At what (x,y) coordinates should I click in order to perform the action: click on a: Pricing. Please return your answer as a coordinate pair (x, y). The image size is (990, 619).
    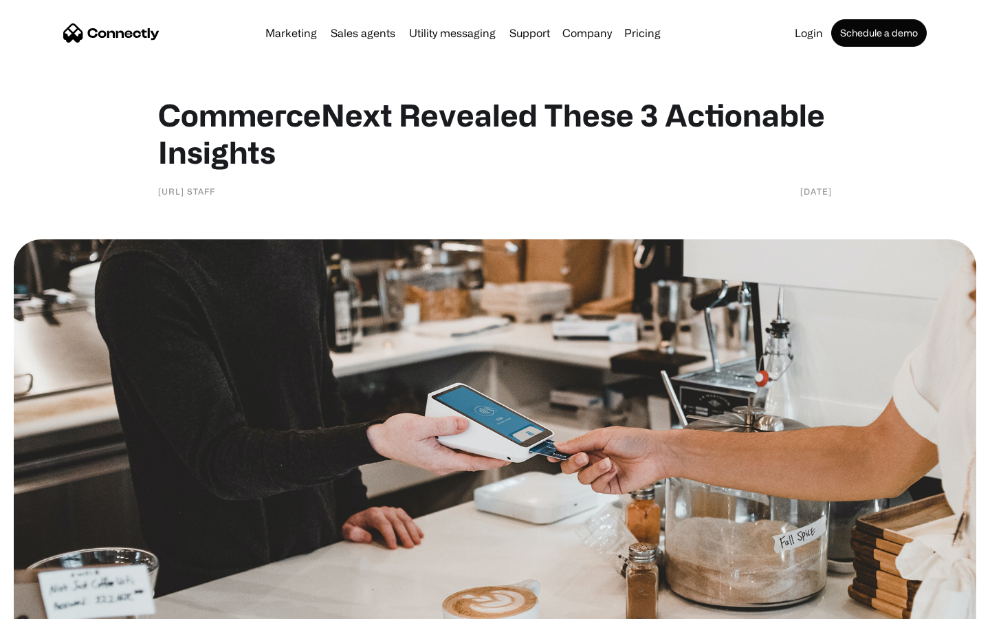
    Looking at the image, I should click on (642, 33).